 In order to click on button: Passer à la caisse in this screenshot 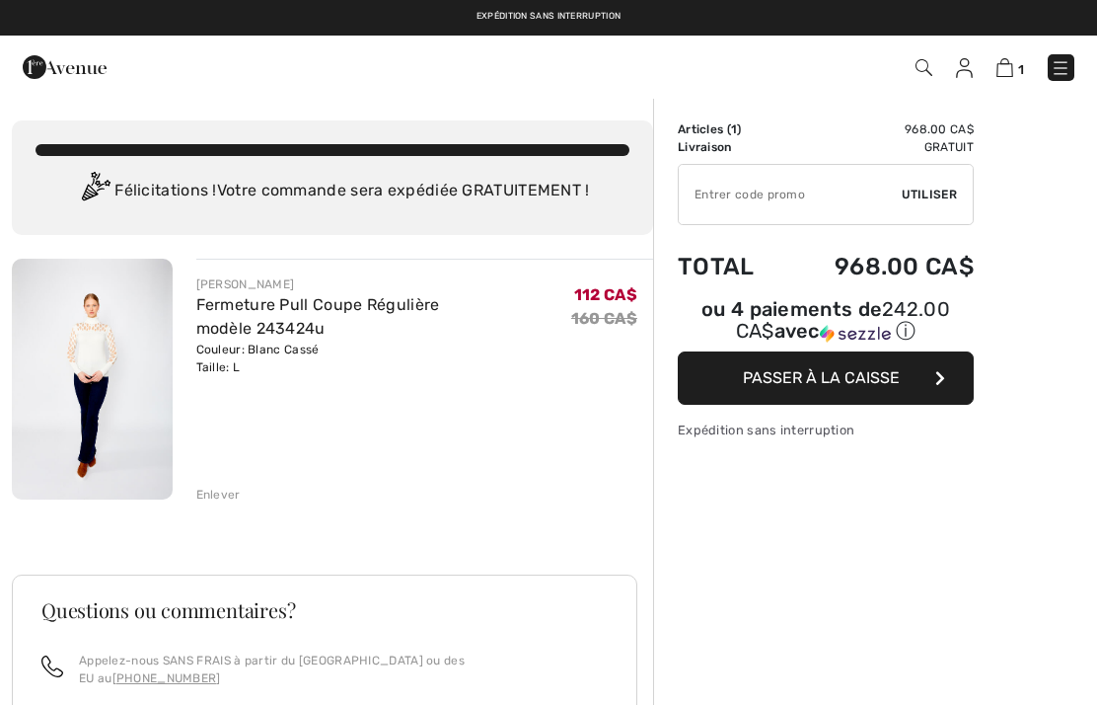, I will do `click(826, 378)`.